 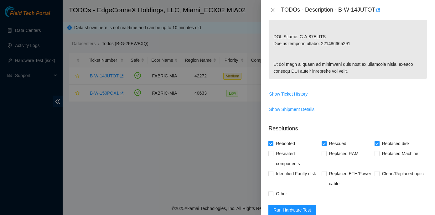 I want to click on button: Close, so click(x=273, y=10).